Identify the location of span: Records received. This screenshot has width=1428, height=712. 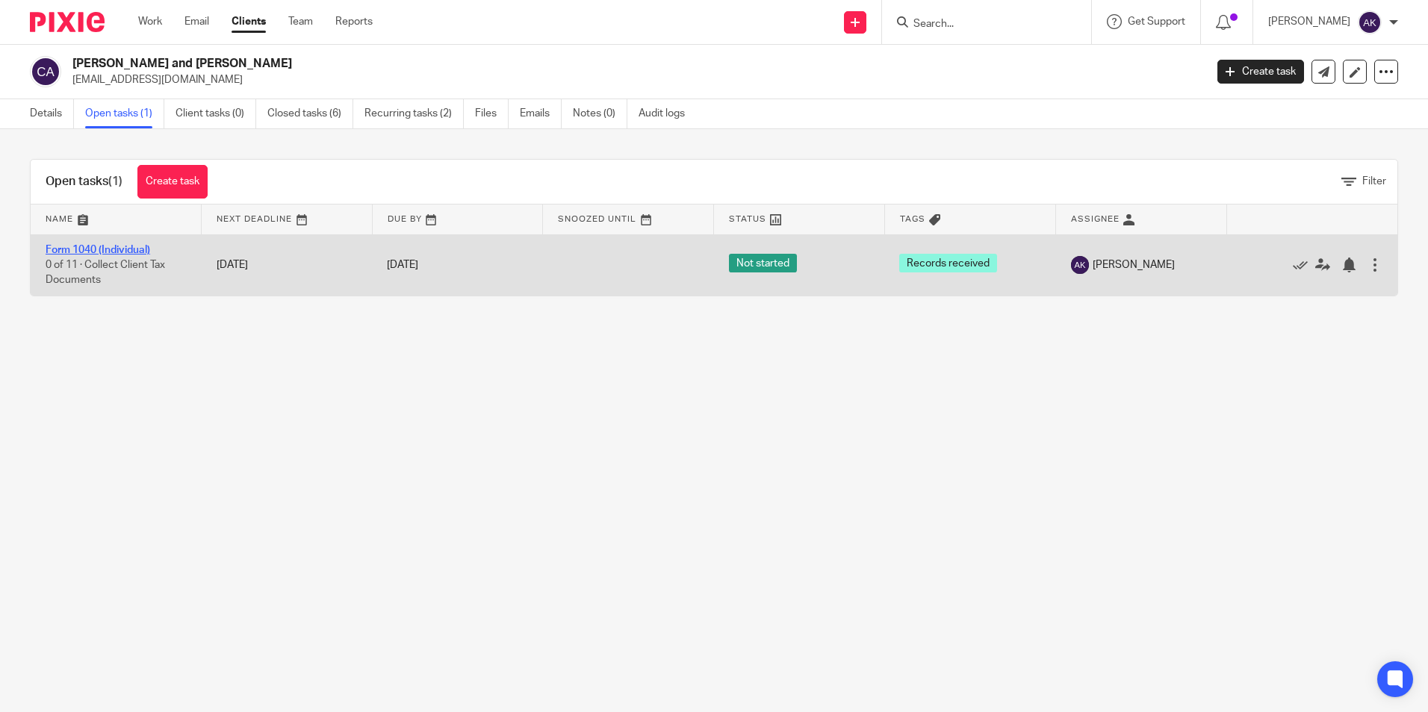
(948, 263).